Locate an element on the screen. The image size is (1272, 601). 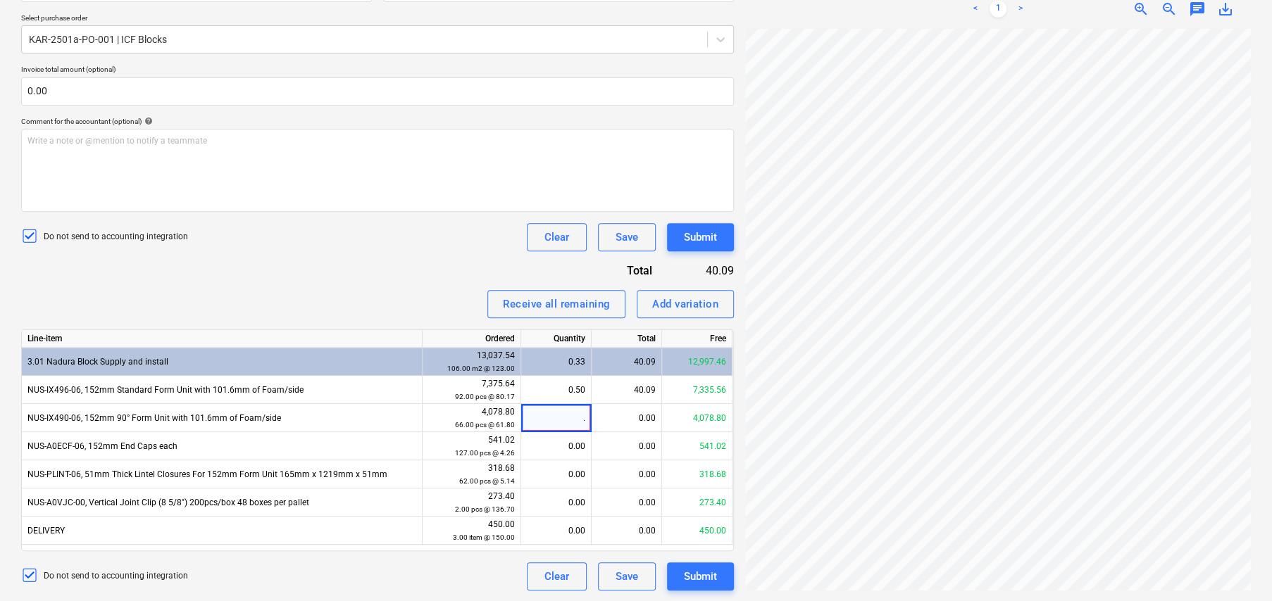
input: Invoice total amount (optional) is located at coordinates (377, 92).